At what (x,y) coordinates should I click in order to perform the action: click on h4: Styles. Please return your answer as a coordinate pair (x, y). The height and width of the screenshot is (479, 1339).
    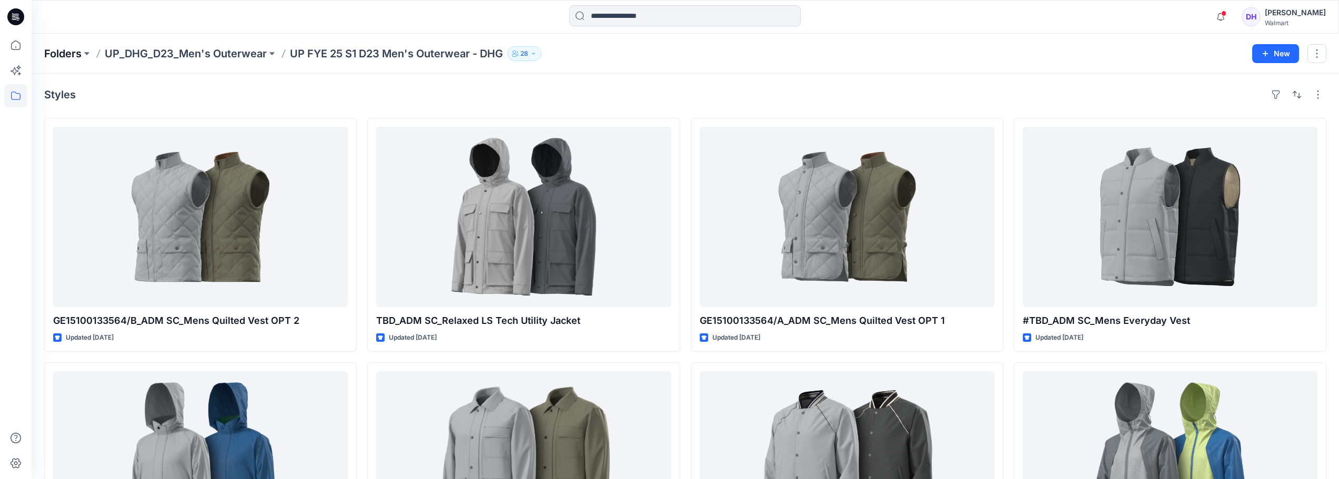
    Looking at the image, I should click on (60, 95).